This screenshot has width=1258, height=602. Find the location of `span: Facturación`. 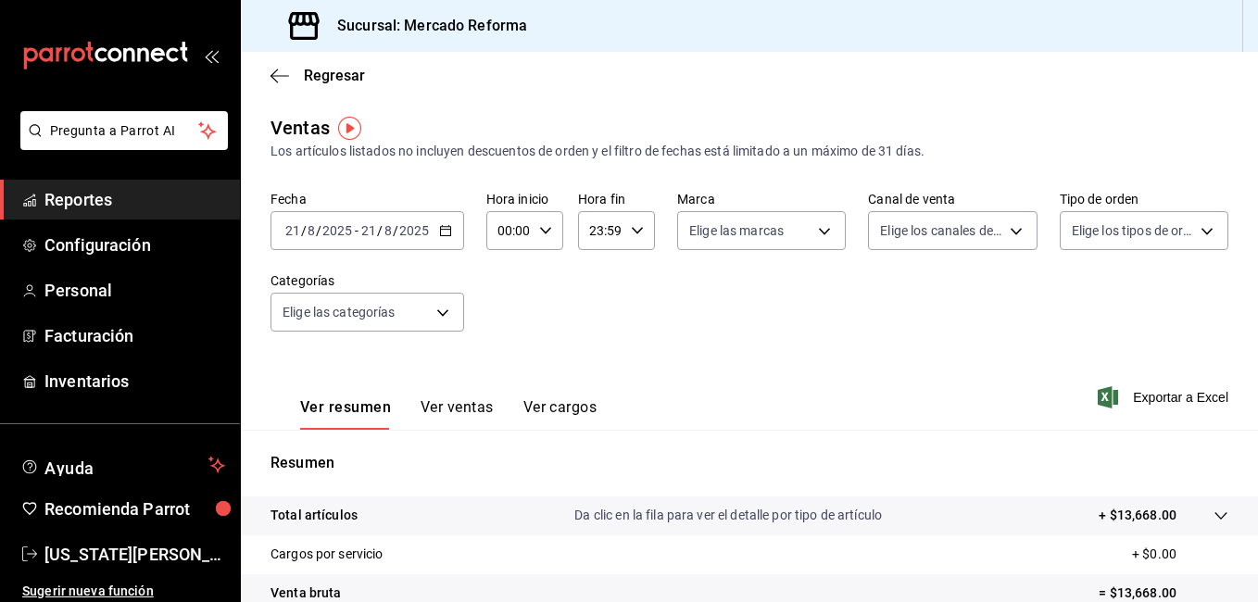

span: Facturación is located at coordinates (134, 335).